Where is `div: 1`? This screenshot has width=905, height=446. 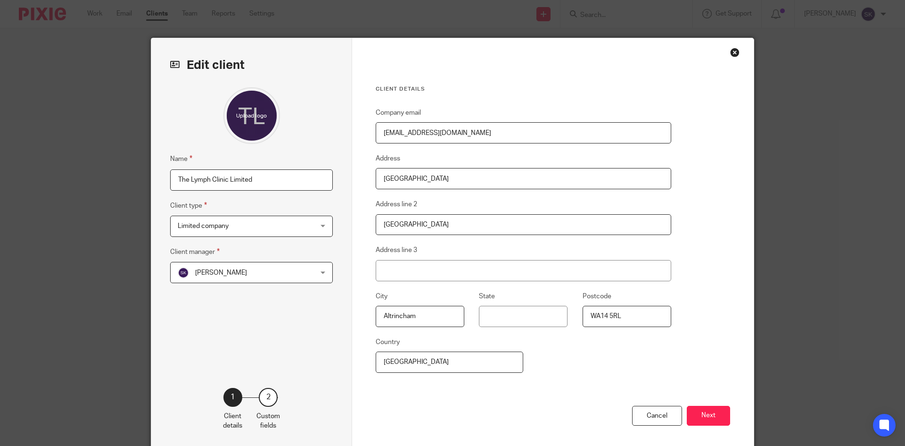 div: 1 is located at coordinates (233, 397).